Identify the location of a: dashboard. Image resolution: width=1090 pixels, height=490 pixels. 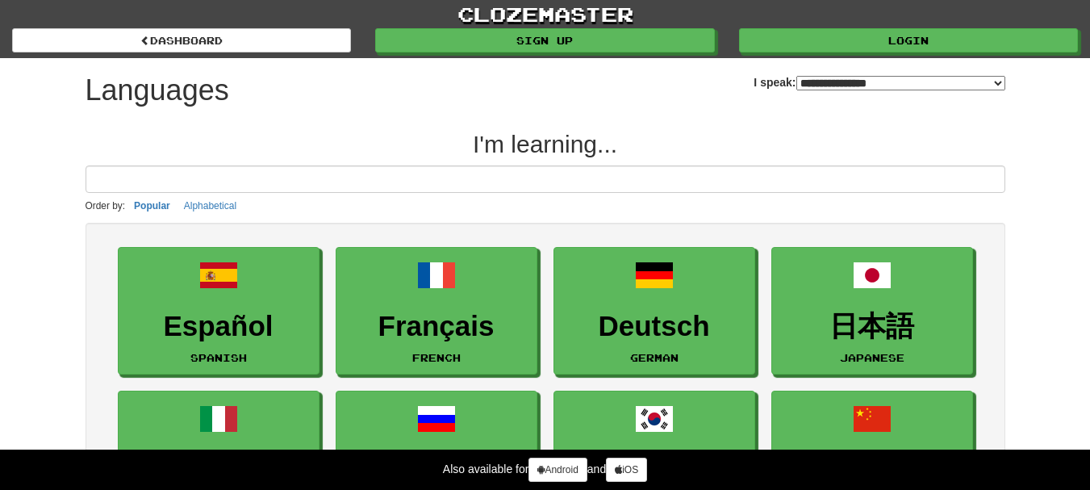
(181, 40).